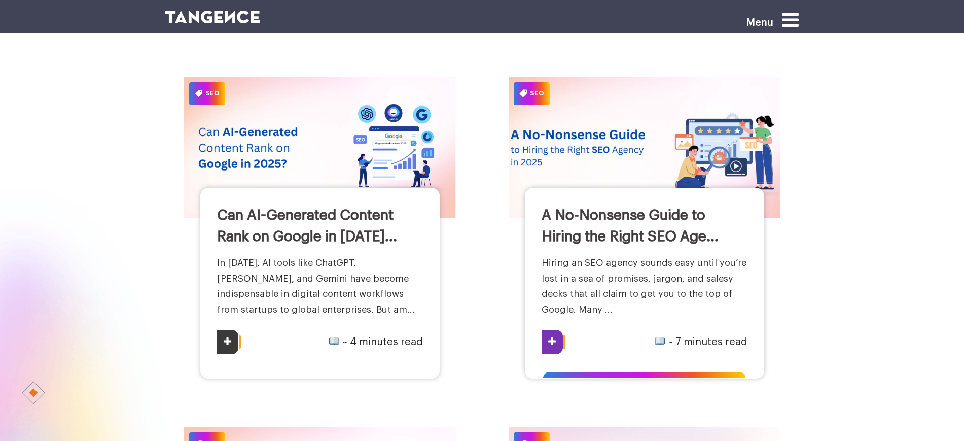 The width and height of the screenshot is (964, 441). What do you see at coordinates (353, 342) in the screenshot?
I see `span: 4` at bounding box center [353, 342].